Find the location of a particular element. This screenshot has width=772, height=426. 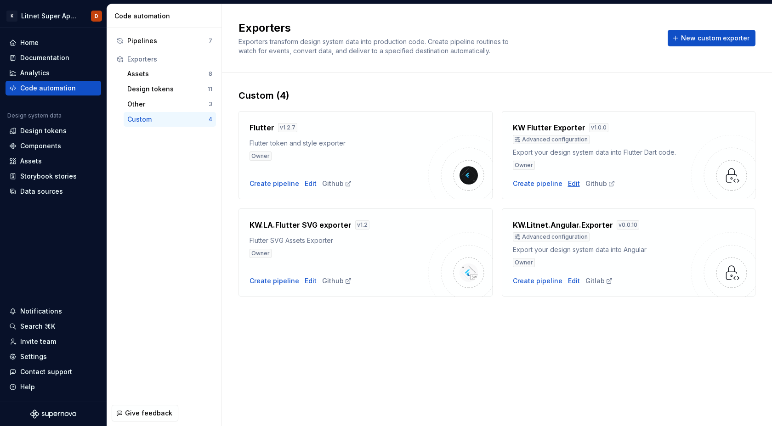

div: Invite team is located at coordinates (38, 342).